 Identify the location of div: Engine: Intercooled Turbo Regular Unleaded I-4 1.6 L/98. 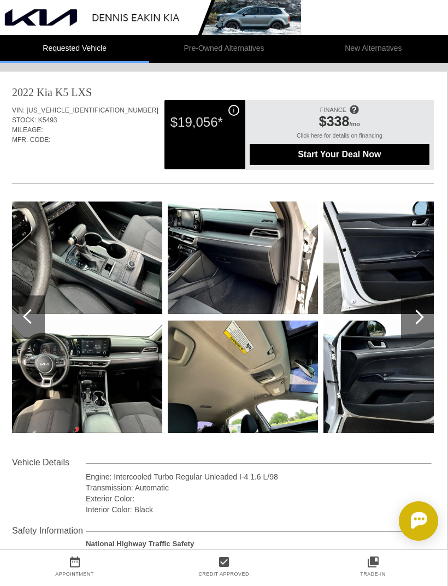
(259, 477).